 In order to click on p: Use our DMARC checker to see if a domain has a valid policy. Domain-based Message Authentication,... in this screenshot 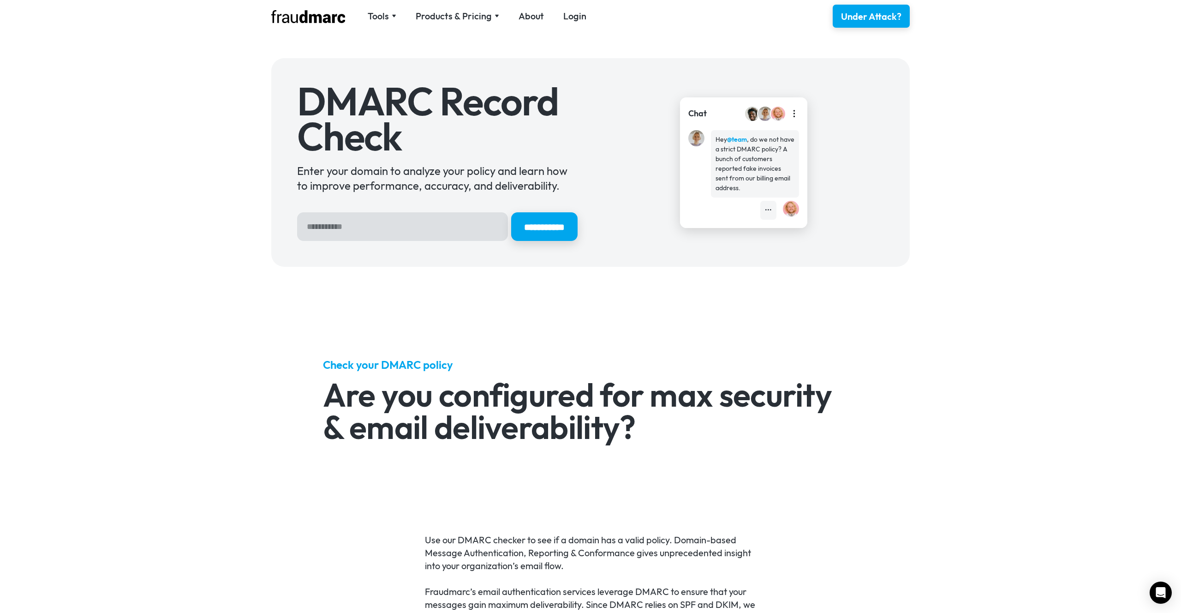, I will do `click(590, 553)`.